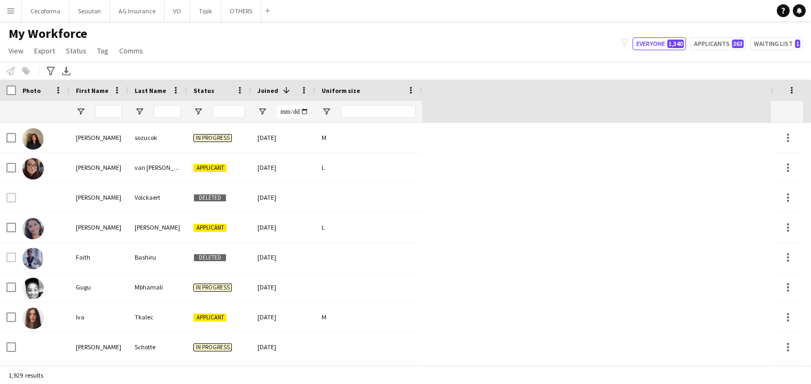 This screenshot has height=384, width=811. I want to click on a: Comms, so click(131, 51).